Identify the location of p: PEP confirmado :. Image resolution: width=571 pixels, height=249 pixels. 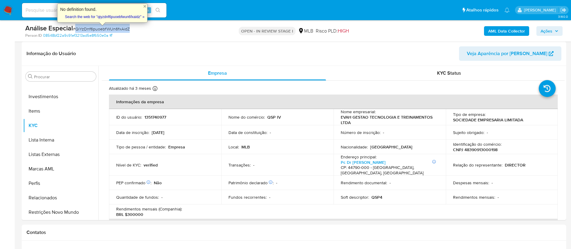
(134, 183).